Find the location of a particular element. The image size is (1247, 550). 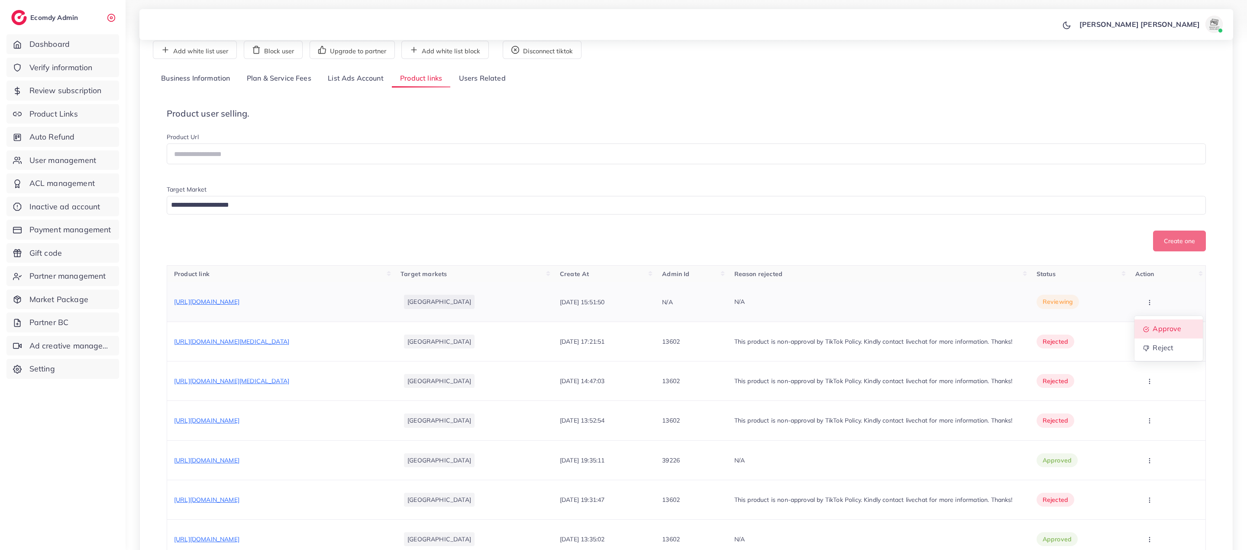

span: Inactive ad account is located at coordinates (65, 207).